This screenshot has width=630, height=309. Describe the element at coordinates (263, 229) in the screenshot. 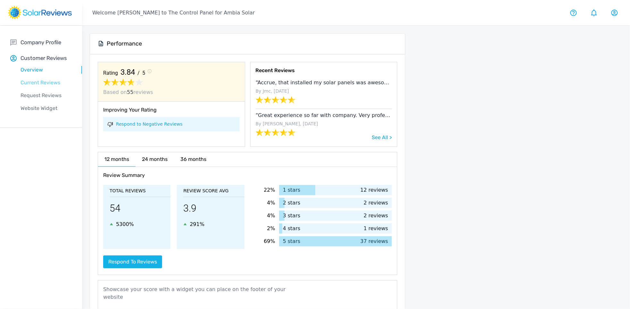

I see `p: 2%` at that location.